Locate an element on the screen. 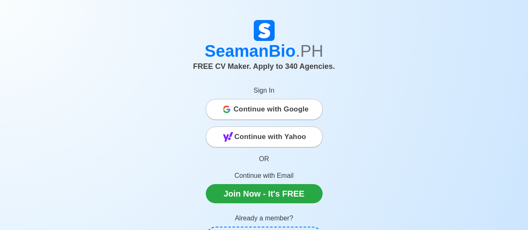 Image resolution: width=528 pixels, height=230 pixels. a: Join Now - It's FREE is located at coordinates (264, 194).